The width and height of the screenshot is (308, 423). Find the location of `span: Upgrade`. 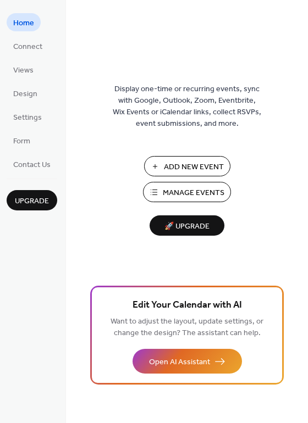

span: Upgrade is located at coordinates (32, 201).